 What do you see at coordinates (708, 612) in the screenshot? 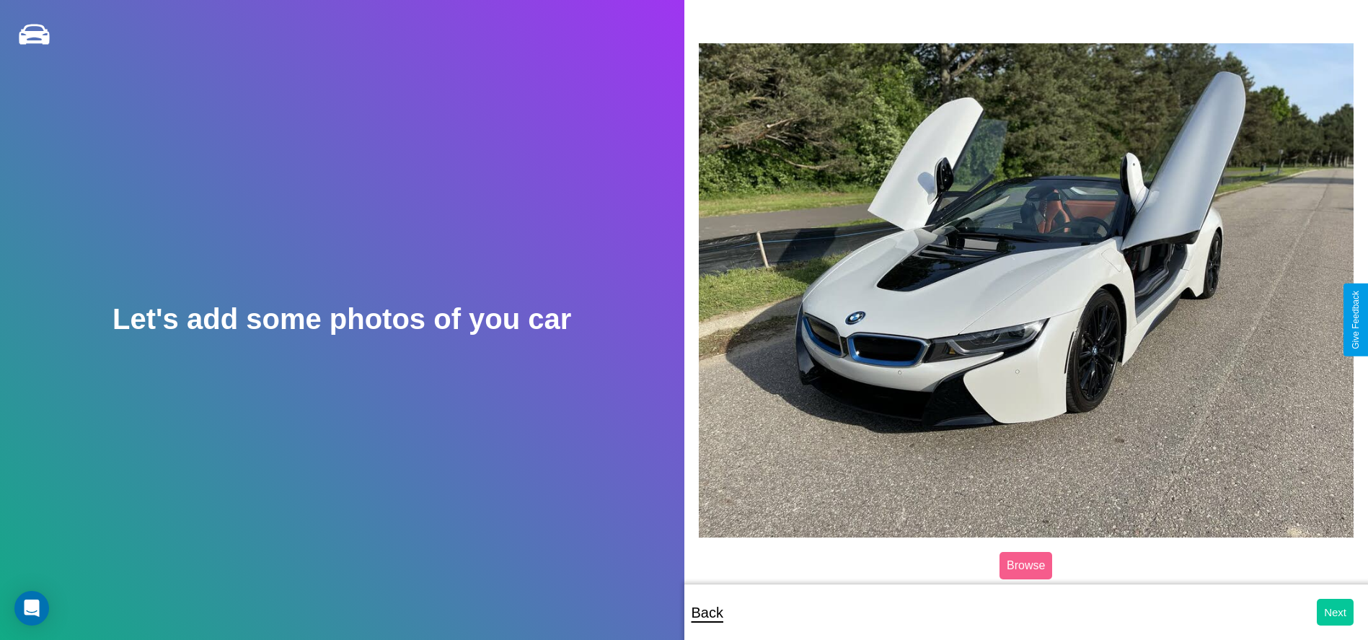
I see `p: Back` at bounding box center [708, 612].